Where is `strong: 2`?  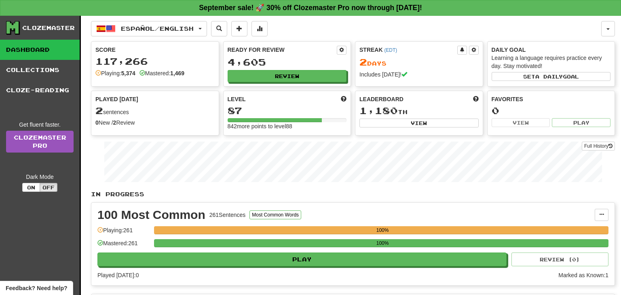 strong: 2 is located at coordinates (115, 123).